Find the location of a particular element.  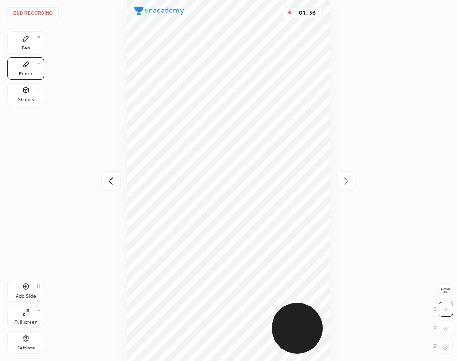

div: Z is located at coordinates (443, 346).